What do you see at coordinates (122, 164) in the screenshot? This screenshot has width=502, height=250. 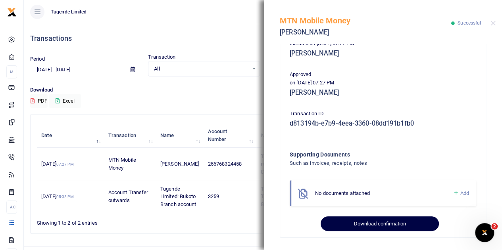 I see `span: MTN Mobile Money` at bounding box center [122, 164].